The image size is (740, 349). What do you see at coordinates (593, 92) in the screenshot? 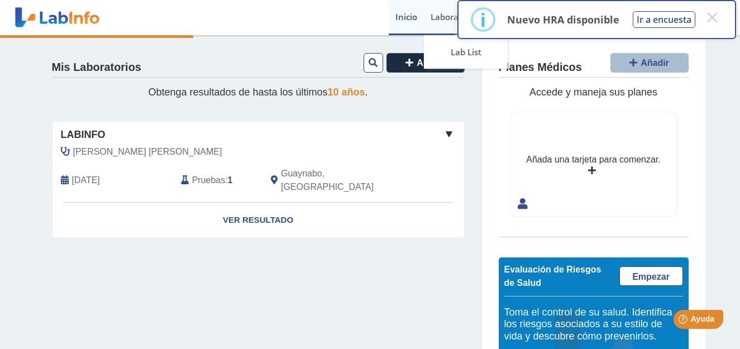
I see `span: Accede y maneja sus planes` at bounding box center [593, 92].